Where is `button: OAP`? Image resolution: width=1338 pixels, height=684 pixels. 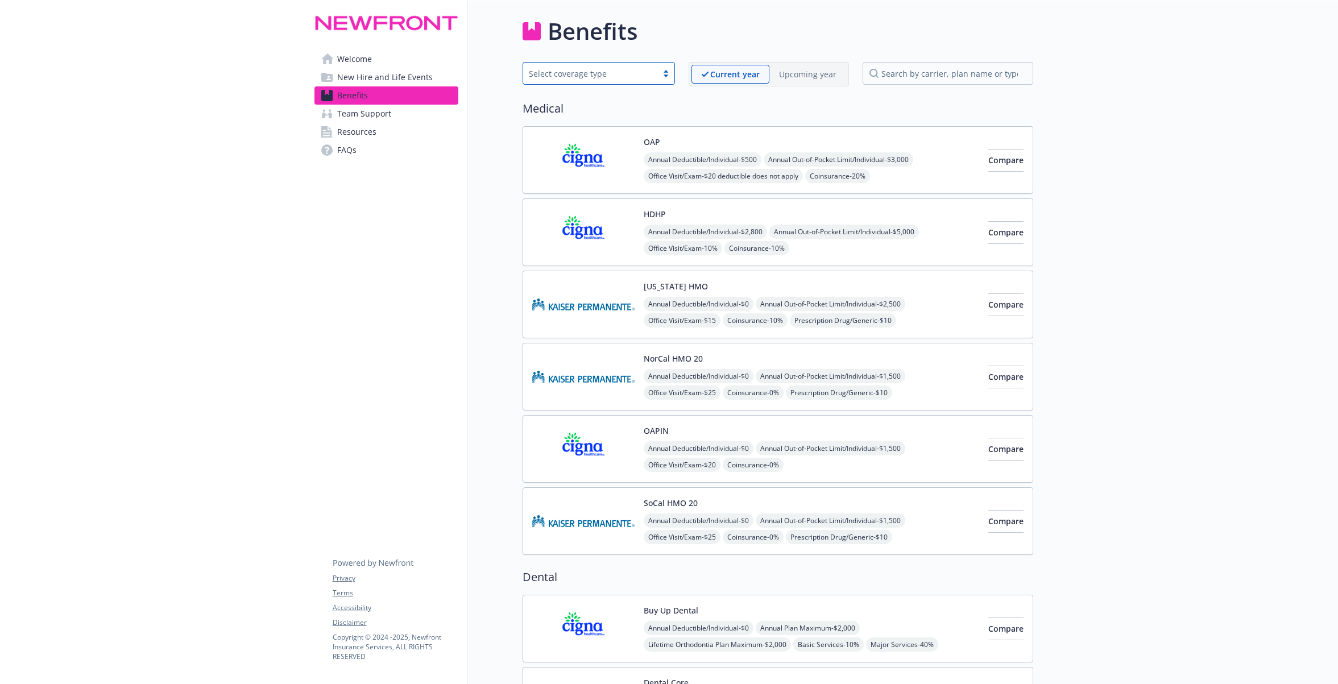 button: OAP is located at coordinates (651, 142).